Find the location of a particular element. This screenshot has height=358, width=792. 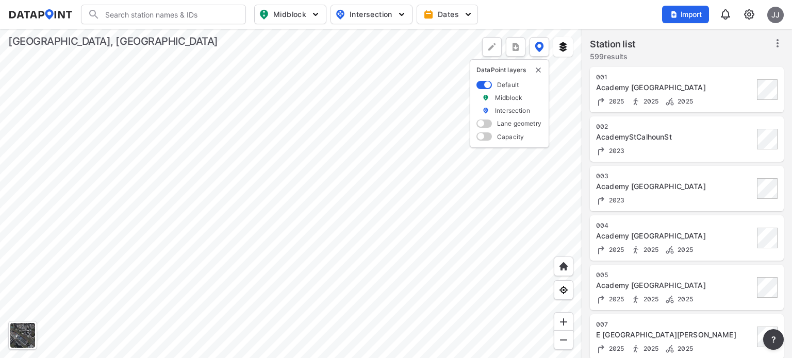

div: AcademyStCalhounSt is located at coordinates (675, 137).